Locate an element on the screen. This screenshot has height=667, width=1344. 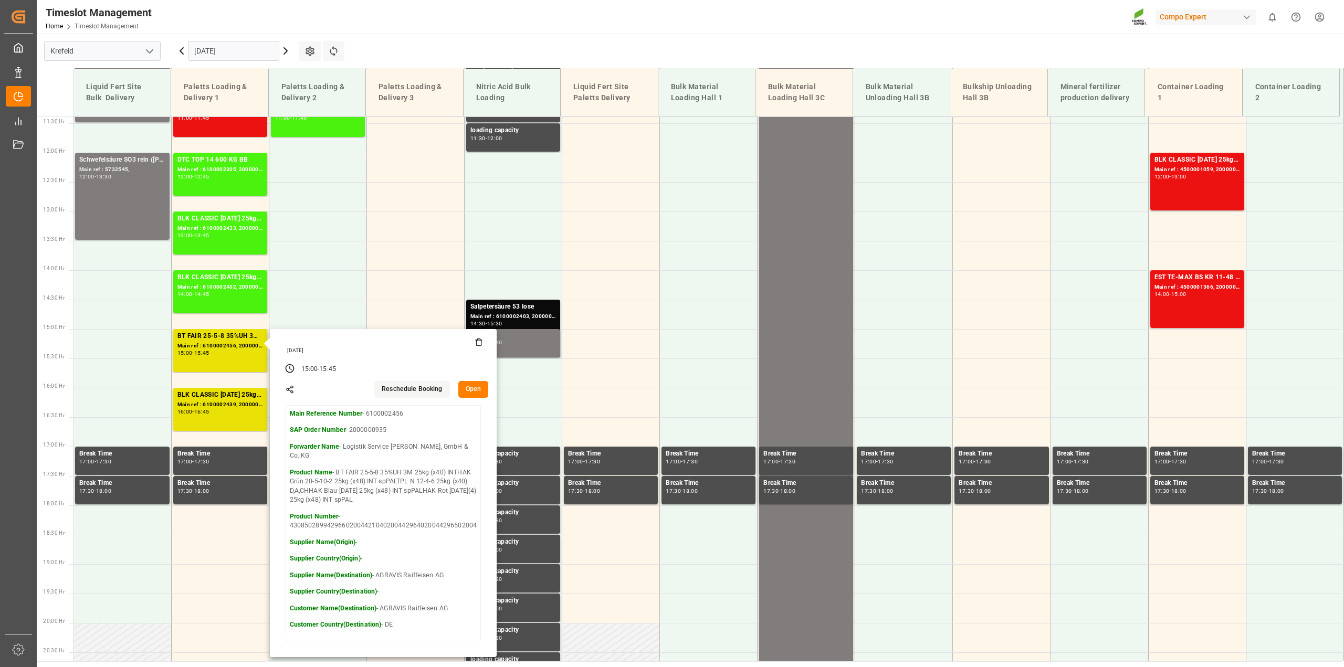
div: 12:45 is located at coordinates (202, 176).